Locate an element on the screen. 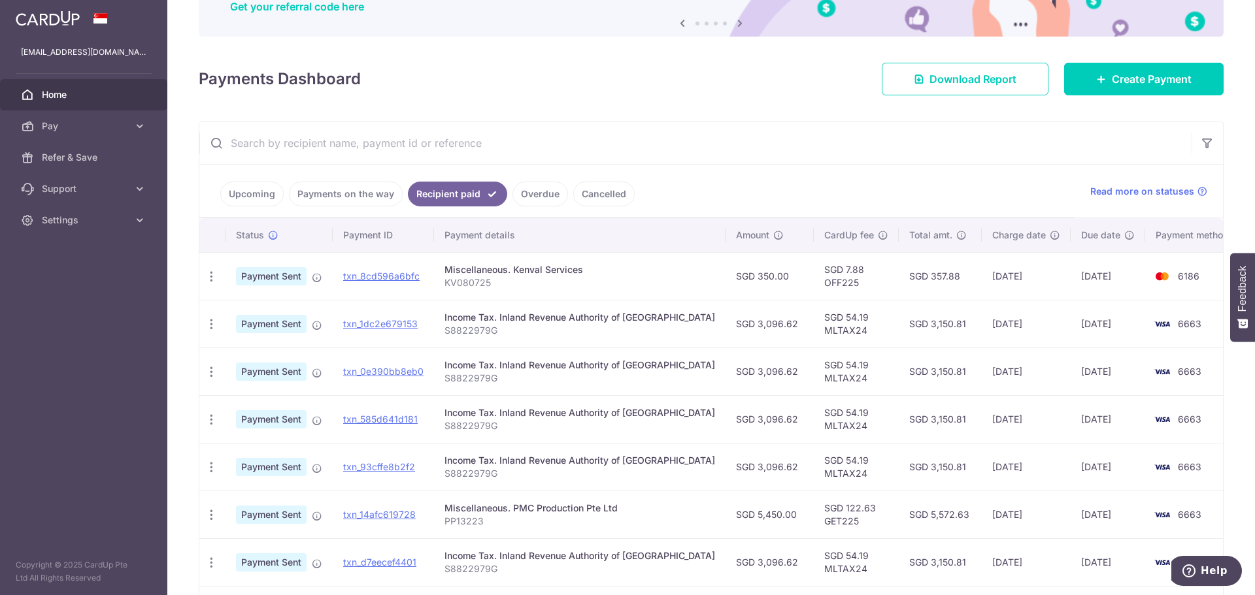  span: Due date is located at coordinates (1101, 235).